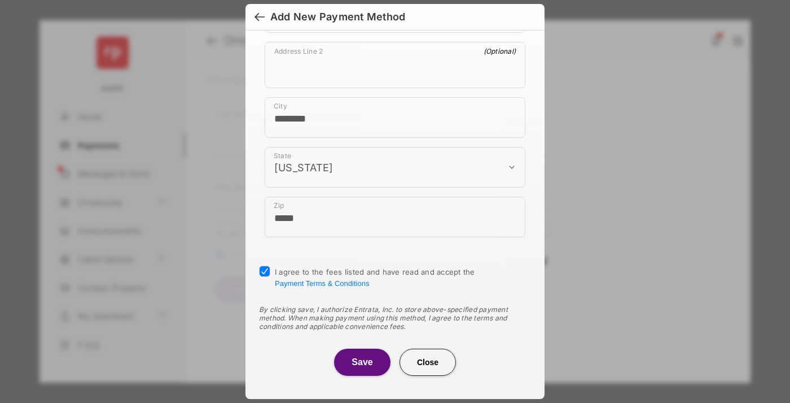 This screenshot has height=403, width=790. What do you see at coordinates (375, 277) in the screenshot?
I see `span: I agree to the fees listed and have read and accept the` at bounding box center [375, 277].